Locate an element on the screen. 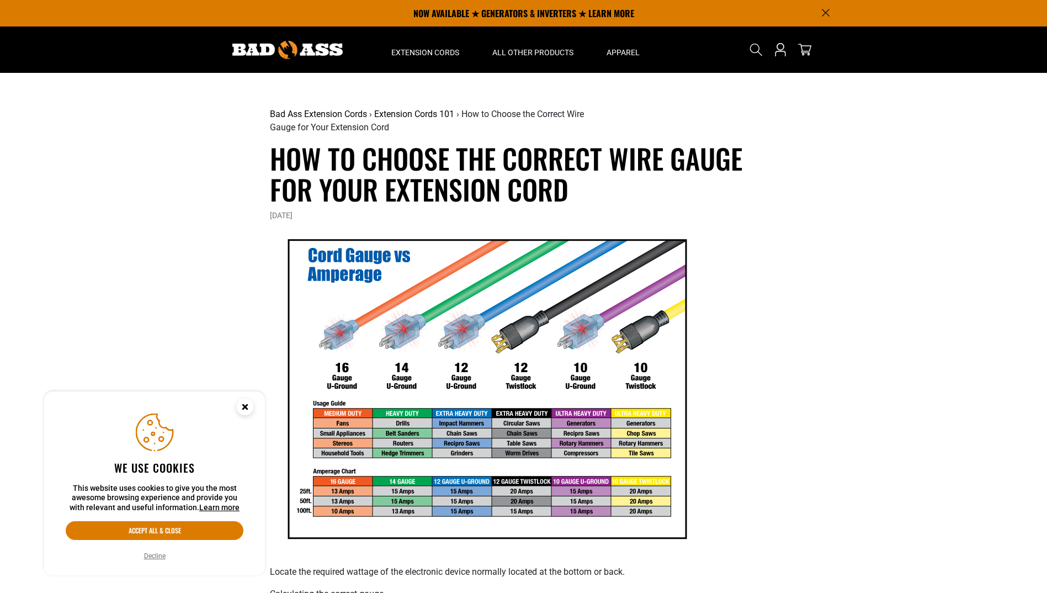  aside: Cookie Consent is located at coordinates (155, 484).